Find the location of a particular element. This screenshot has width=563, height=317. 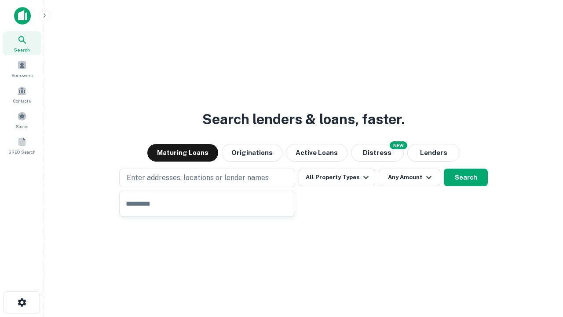

h3: Search lenders & loans, faster. is located at coordinates (304, 119).